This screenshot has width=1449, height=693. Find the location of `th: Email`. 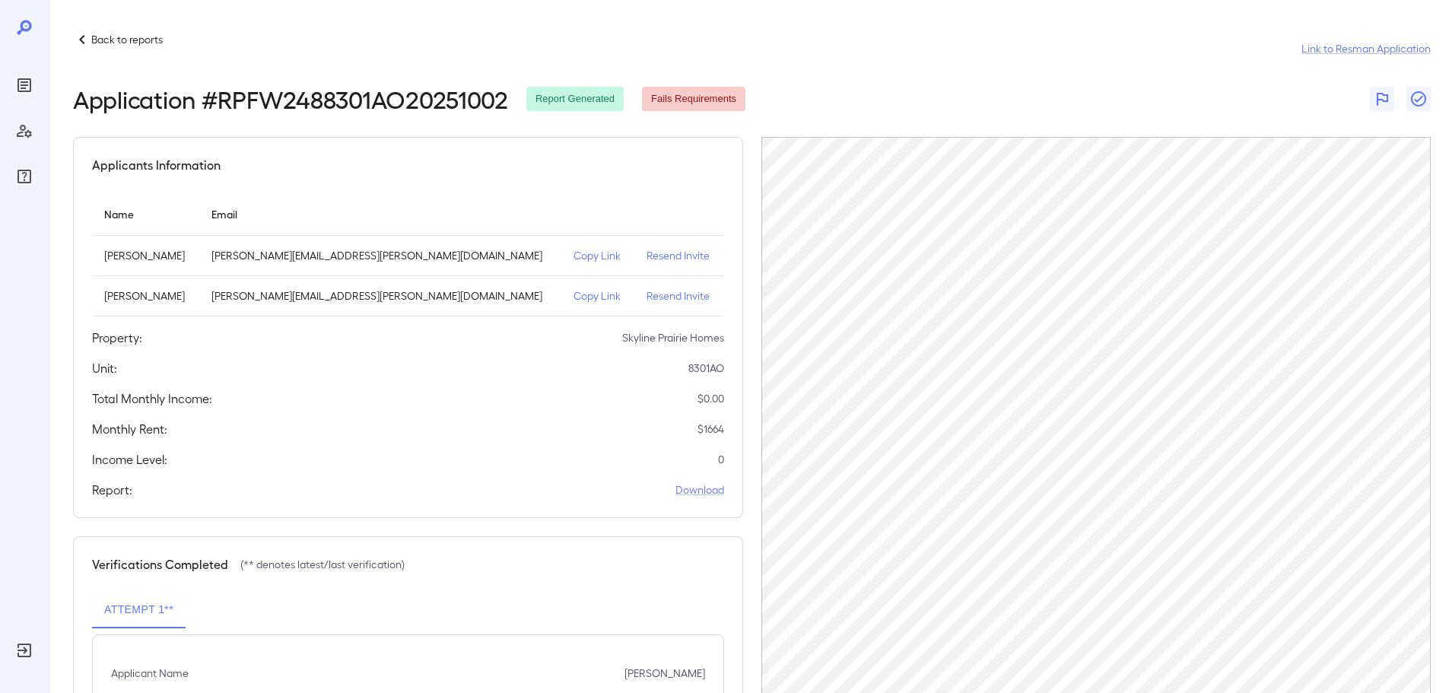

th: Email is located at coordinates (380, 214).